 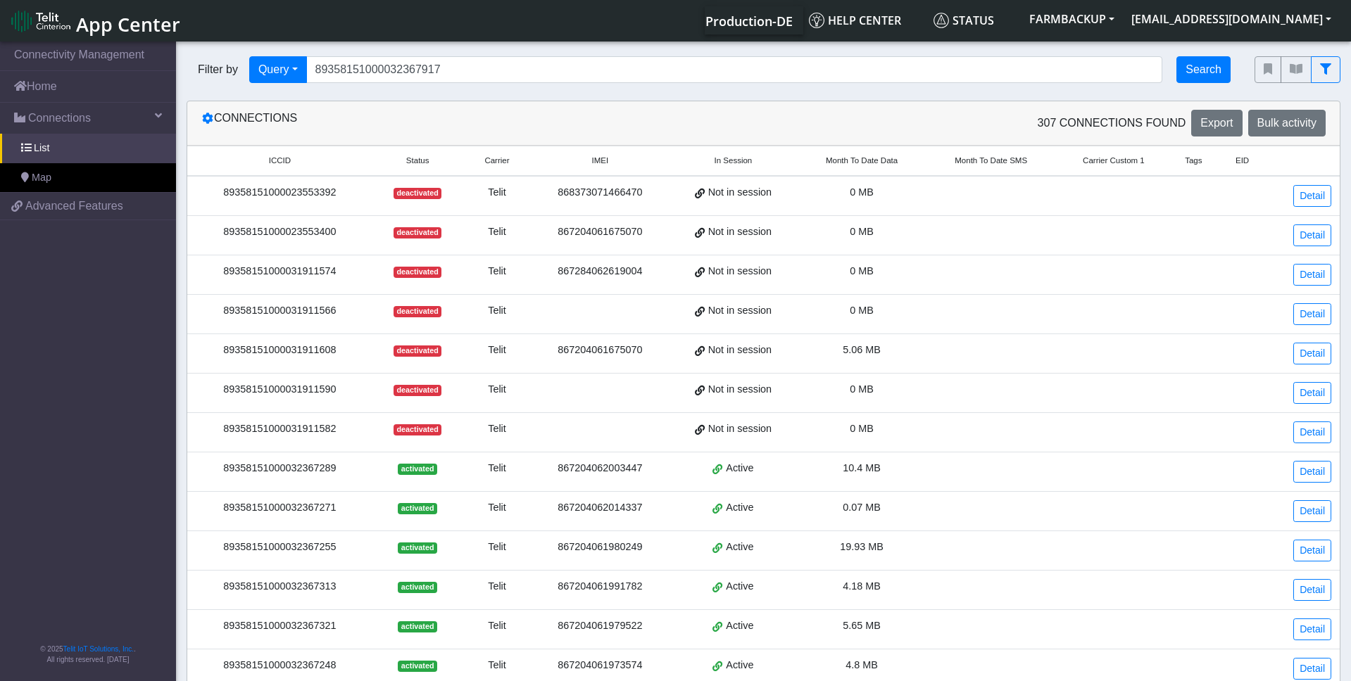 What do you see at coordinates (279, 160) in the screenshot?
I see `span: ICCID` at bounding box center [279, 160].